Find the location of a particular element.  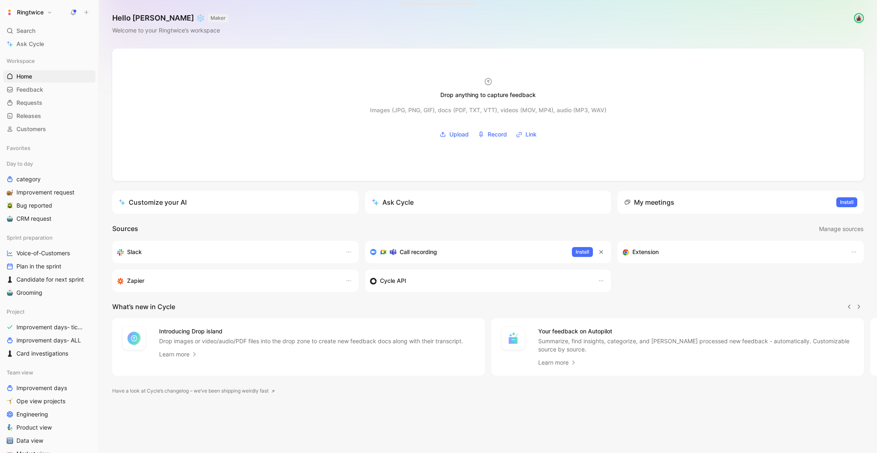

span: Manage sources is located at coordinates (842, 229).